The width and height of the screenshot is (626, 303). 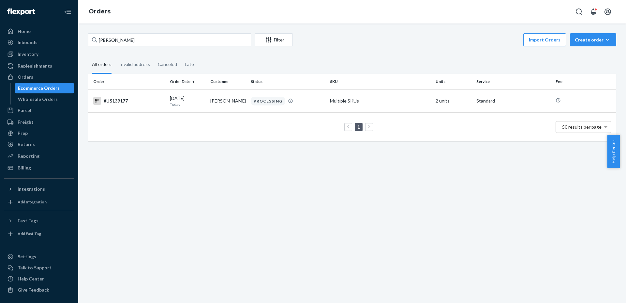 What do you see at coordinates (99, 12) in the screenshot?
I see `ol: breadcrumbs` at bounding box center [99, 12].